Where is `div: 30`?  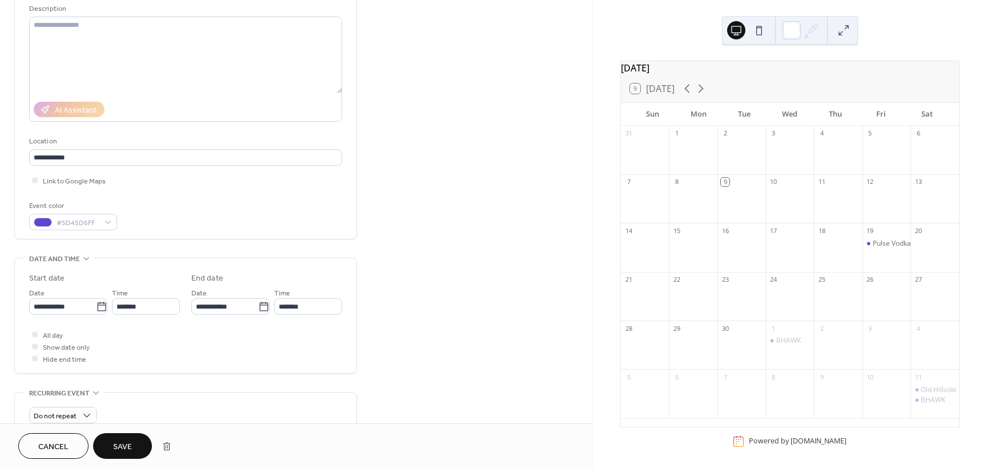 div: 30 is located at coordinates (725, 328).